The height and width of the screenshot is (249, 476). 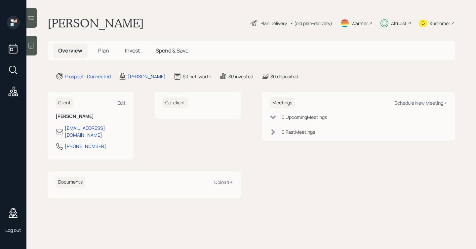 What do you see at coordinates (197, 76) in the screenshot?
I see `div: $0 net-worth` at bounding box center [197, 76].